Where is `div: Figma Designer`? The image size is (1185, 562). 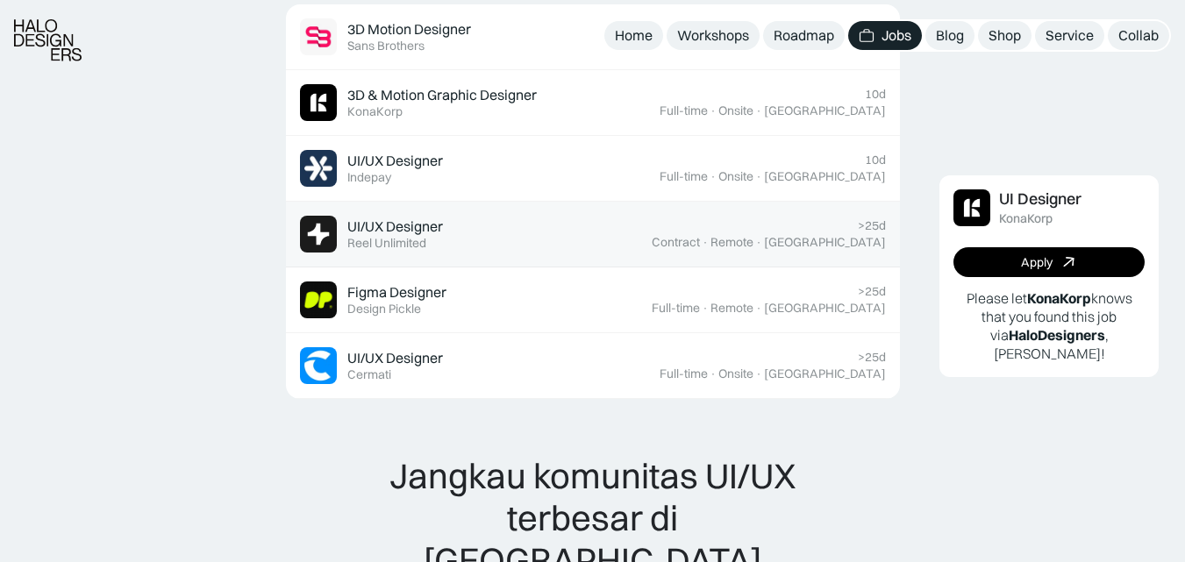 div: Figma Designer is located at coordinates (396, 292).